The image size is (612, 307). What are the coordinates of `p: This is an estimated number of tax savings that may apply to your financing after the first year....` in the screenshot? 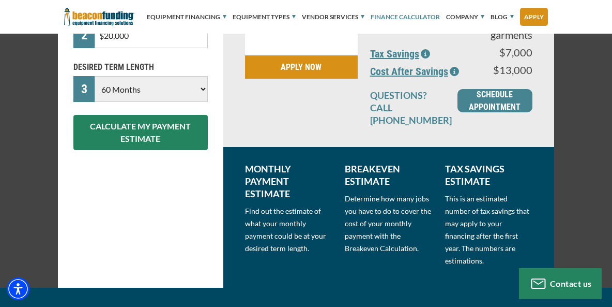 It's located at (488, 230).